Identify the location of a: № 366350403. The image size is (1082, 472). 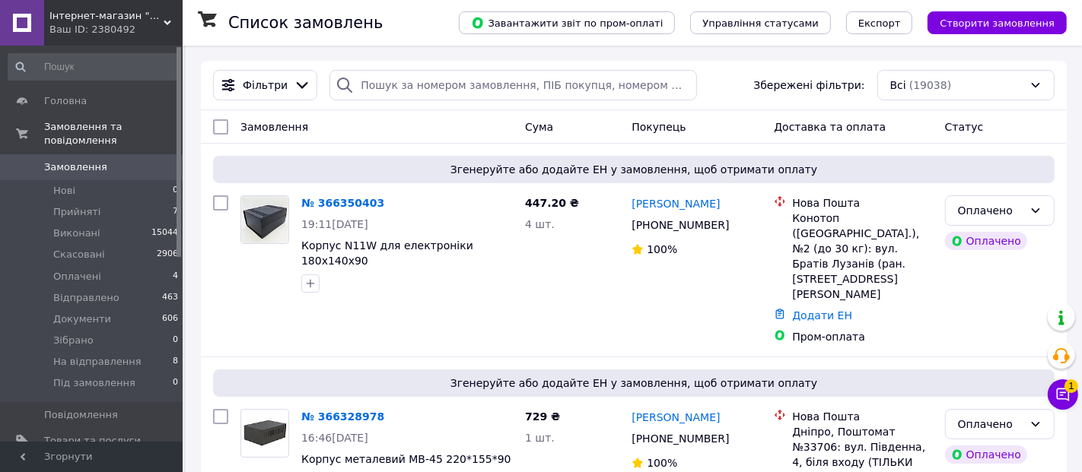
(342, 203).